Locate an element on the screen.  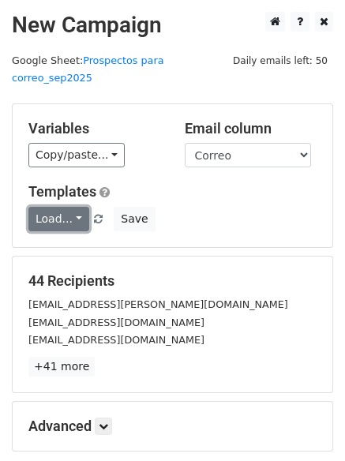
button: Save is located at coordinates (134, 219).